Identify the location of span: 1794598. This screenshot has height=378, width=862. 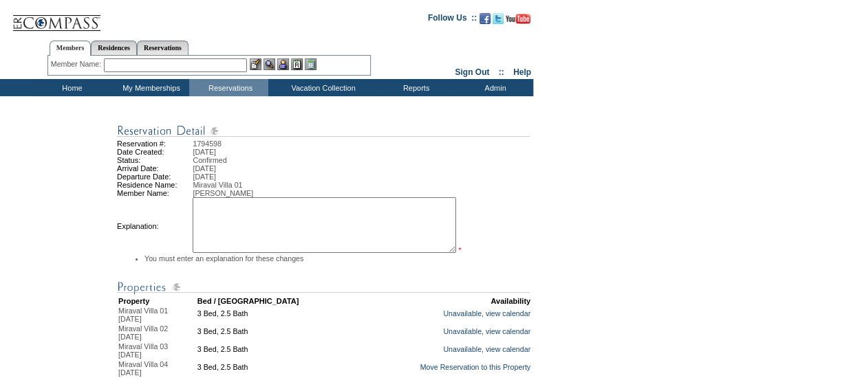
(207, 144).